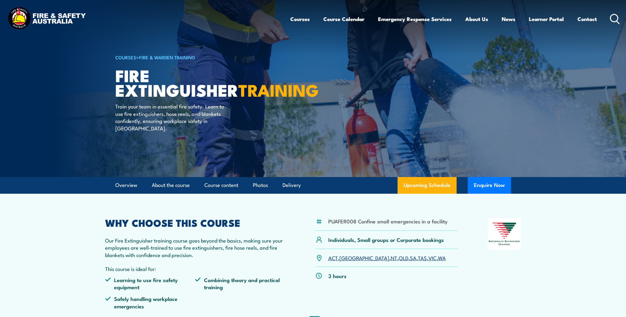  I want to click on p: Train your team in essential fire safety. Learn to use fire extinguishers, hose reels, and blanke..., so click(172, 117).